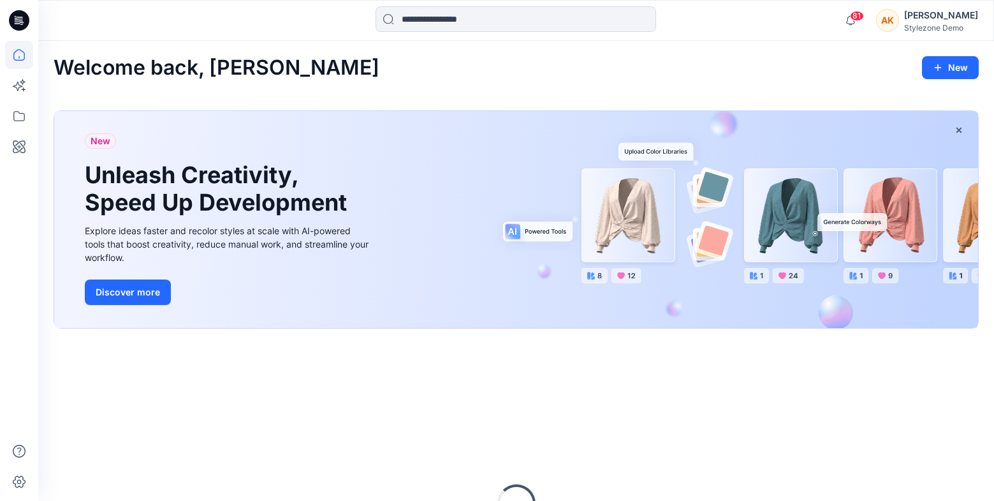 The width and height of the screenshot is (994, 501). What do you see at coordinates (888, 20) in the screenshot?
I see `div: AK` at bounding box center [888, 20].